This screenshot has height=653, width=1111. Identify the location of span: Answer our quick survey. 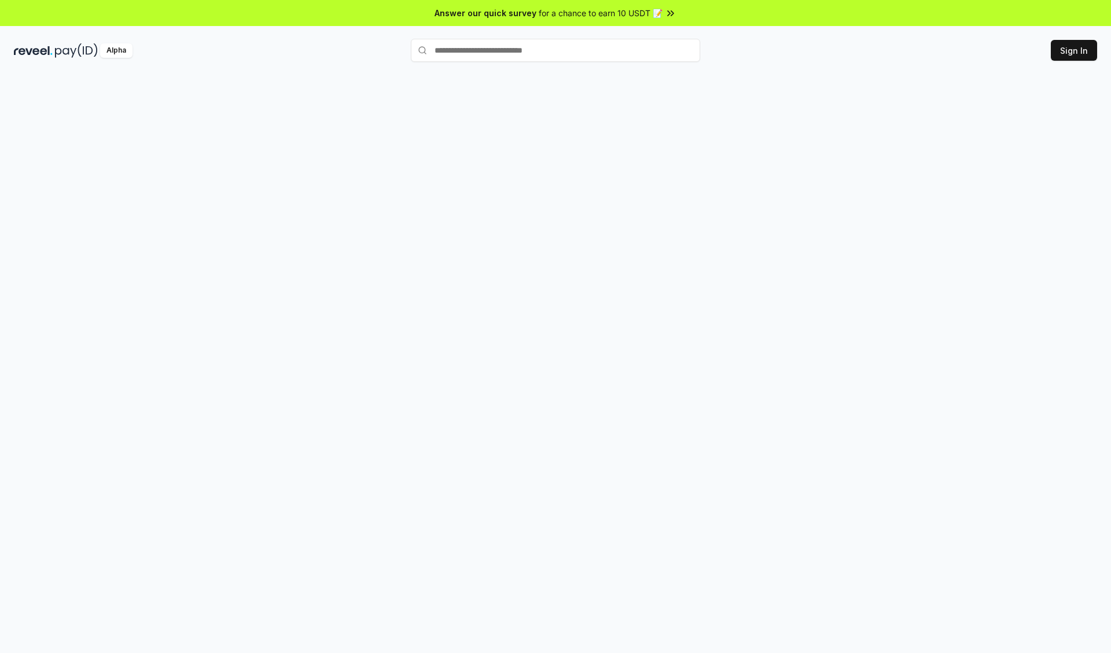
(485, 13).